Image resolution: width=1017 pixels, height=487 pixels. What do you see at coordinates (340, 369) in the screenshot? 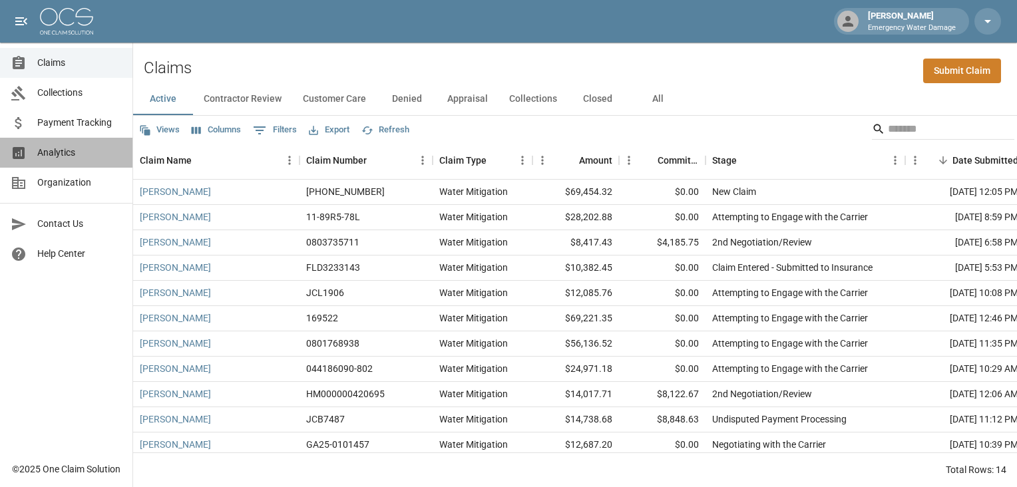
I see `div: 044186090-802` at bounding box center [340, 369].